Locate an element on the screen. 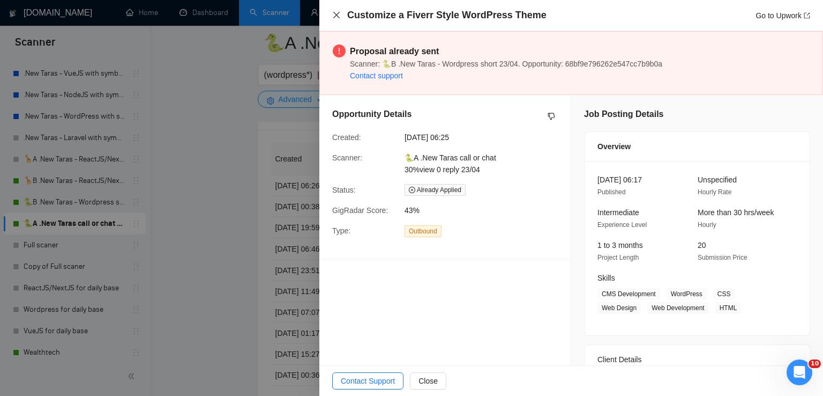 The image size is (823, 396). span: Scanner: is located at coordinates (347, 158).